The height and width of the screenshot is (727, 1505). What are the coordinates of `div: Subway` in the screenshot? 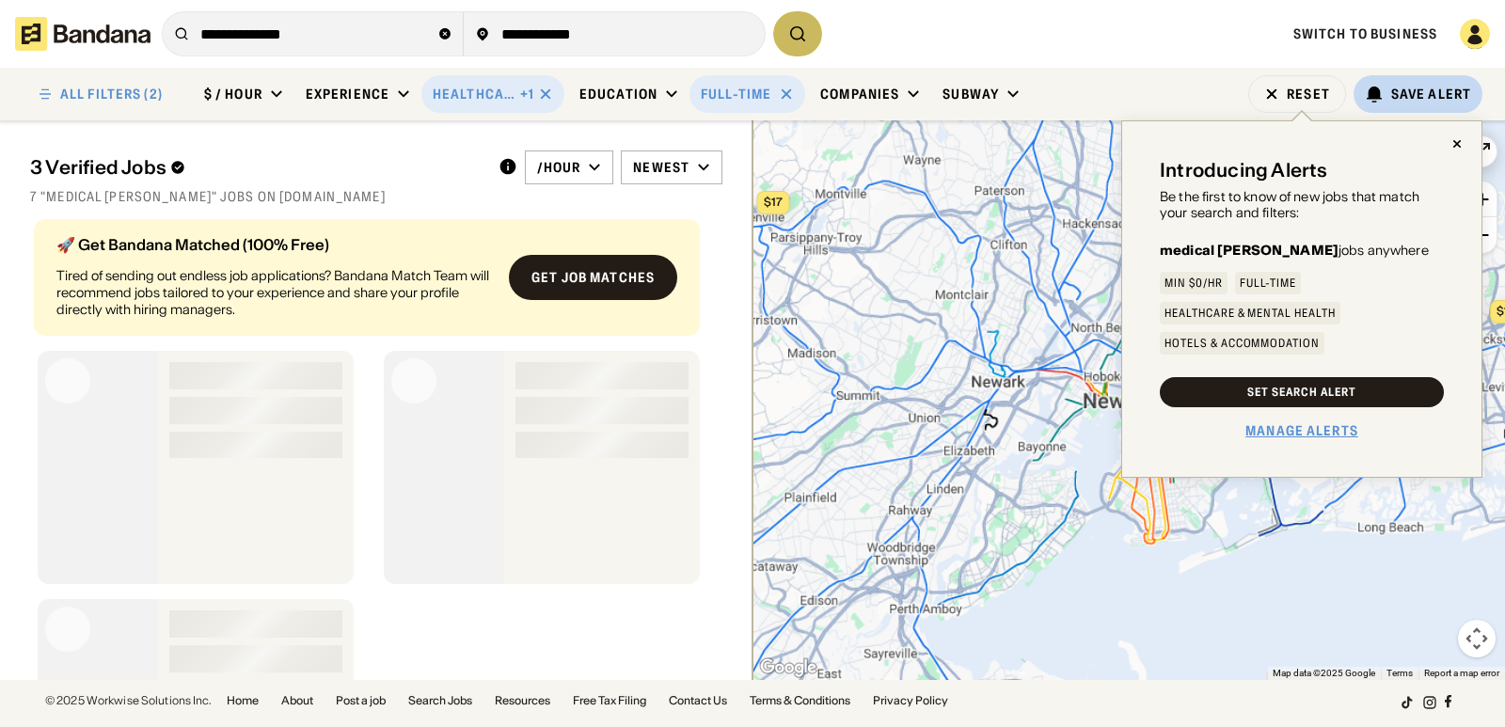 It's located at (971, 94).